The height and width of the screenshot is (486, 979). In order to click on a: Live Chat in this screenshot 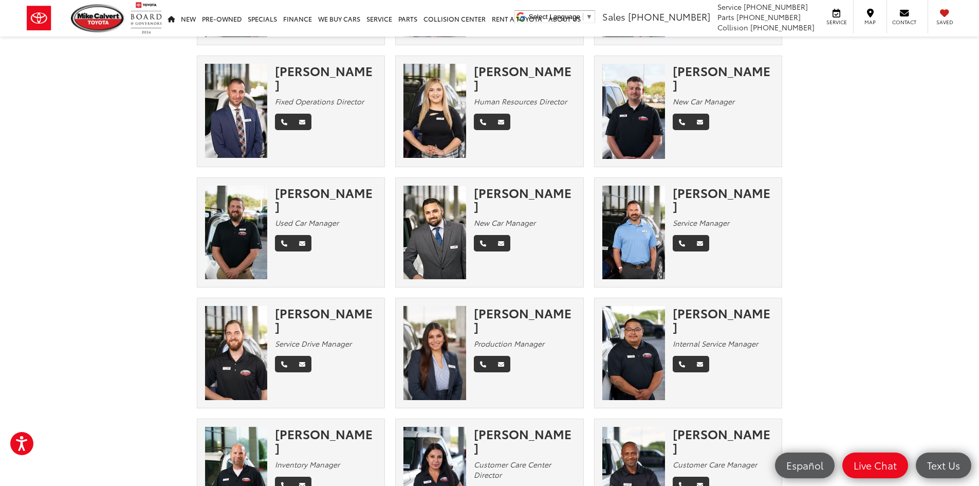, I will do `click(875, 465)`.